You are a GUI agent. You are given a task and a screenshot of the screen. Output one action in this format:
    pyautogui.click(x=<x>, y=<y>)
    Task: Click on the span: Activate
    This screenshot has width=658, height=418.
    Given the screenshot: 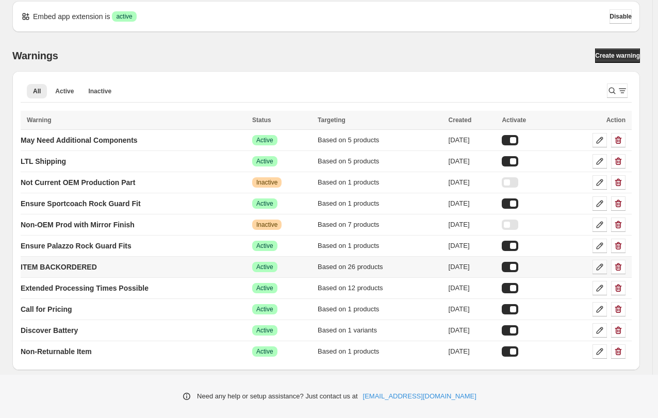 What is the action you would take?
    pyautogui.click(x=514, y=120)
    